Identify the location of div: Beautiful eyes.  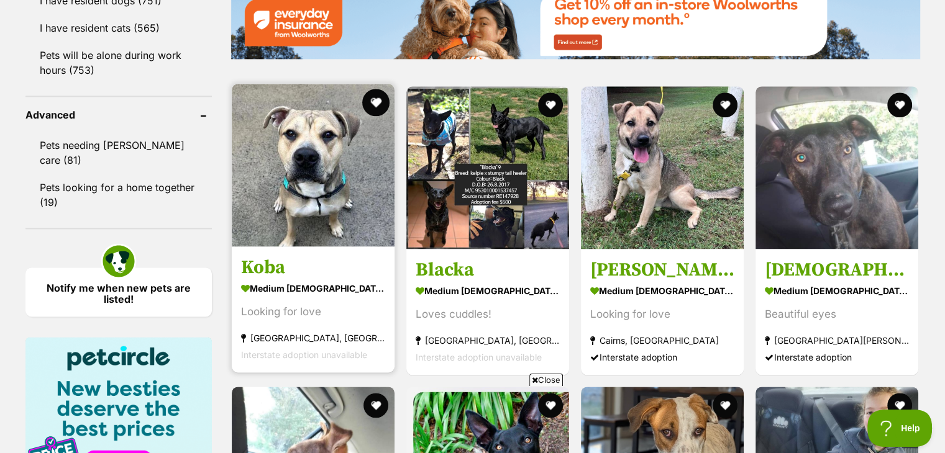
(836, 314).